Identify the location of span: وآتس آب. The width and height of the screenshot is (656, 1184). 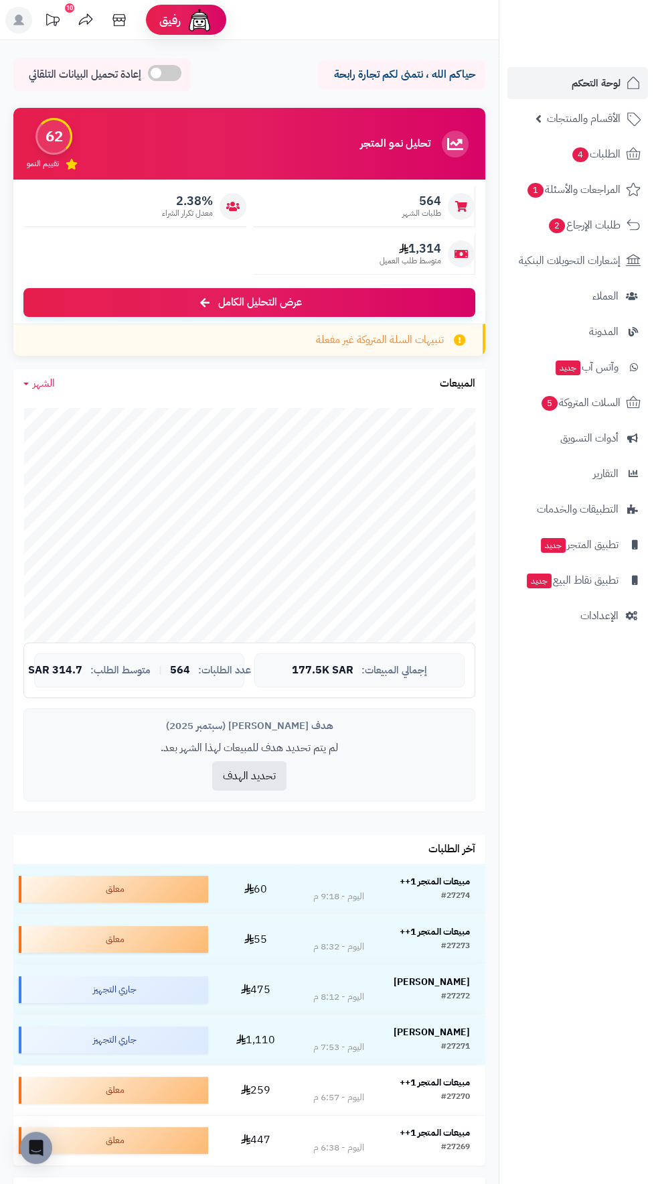
(587, 367).